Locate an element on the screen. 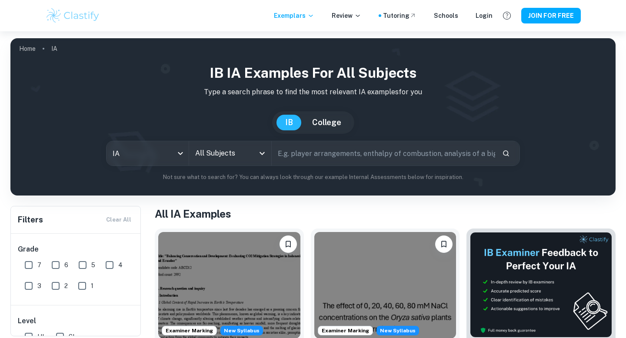 The image size is (626, 338). button: Help and Feedback is located at coordinates (507, 16).